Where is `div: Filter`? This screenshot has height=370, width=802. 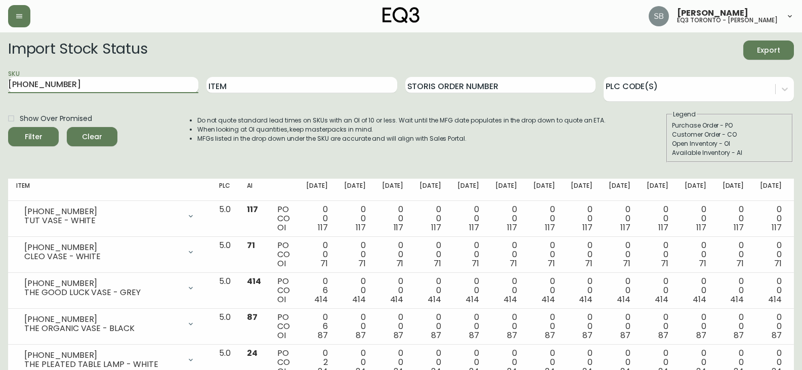 div: Filter is located at coordinates (33, 137).